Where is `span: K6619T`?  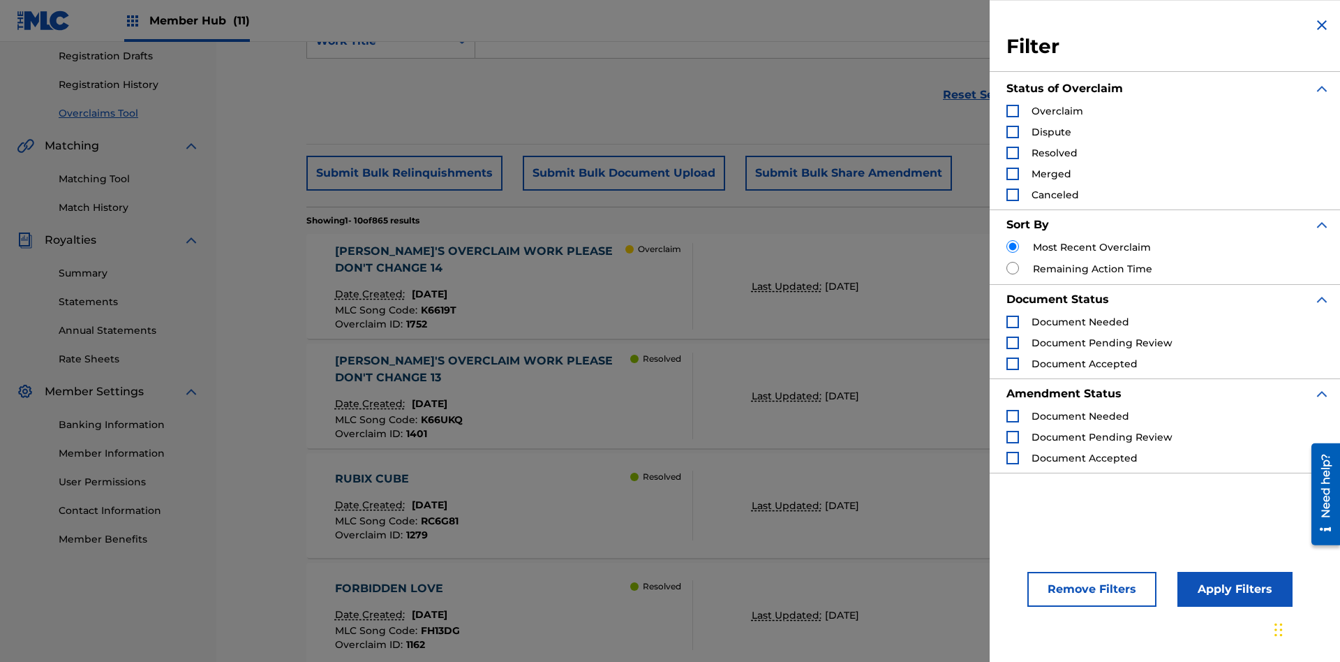
span: K6619T is located at coordinates (438, 310).